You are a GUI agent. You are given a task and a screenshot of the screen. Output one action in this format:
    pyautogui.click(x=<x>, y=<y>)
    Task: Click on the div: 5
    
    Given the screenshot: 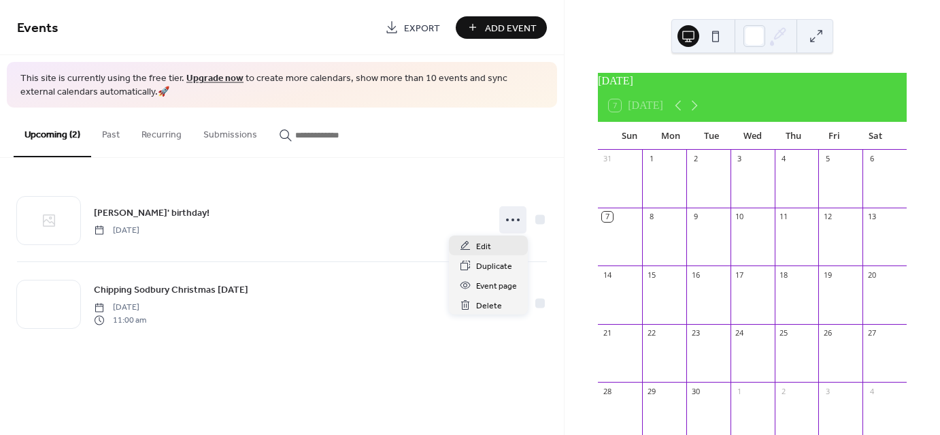 What is the action you would take?
    pyautogui.click(x=827, y=159)
    